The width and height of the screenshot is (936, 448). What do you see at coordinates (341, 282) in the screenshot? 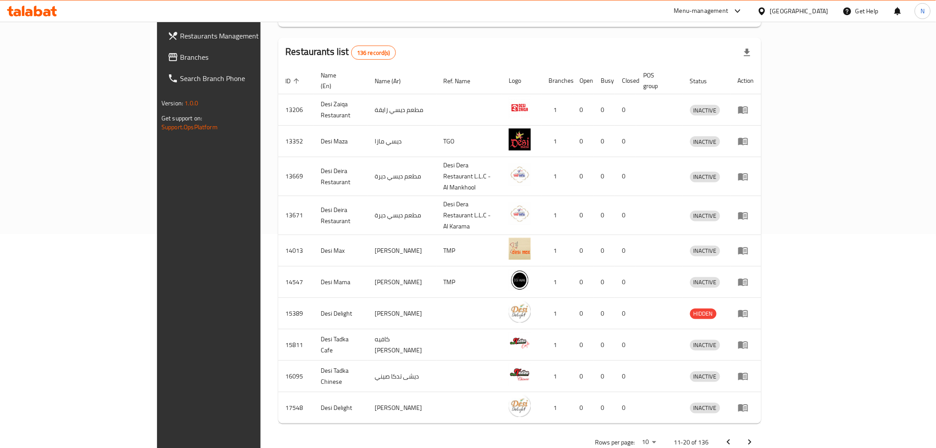
I see `td: Desi Mama` at bounding box center [341, 282].